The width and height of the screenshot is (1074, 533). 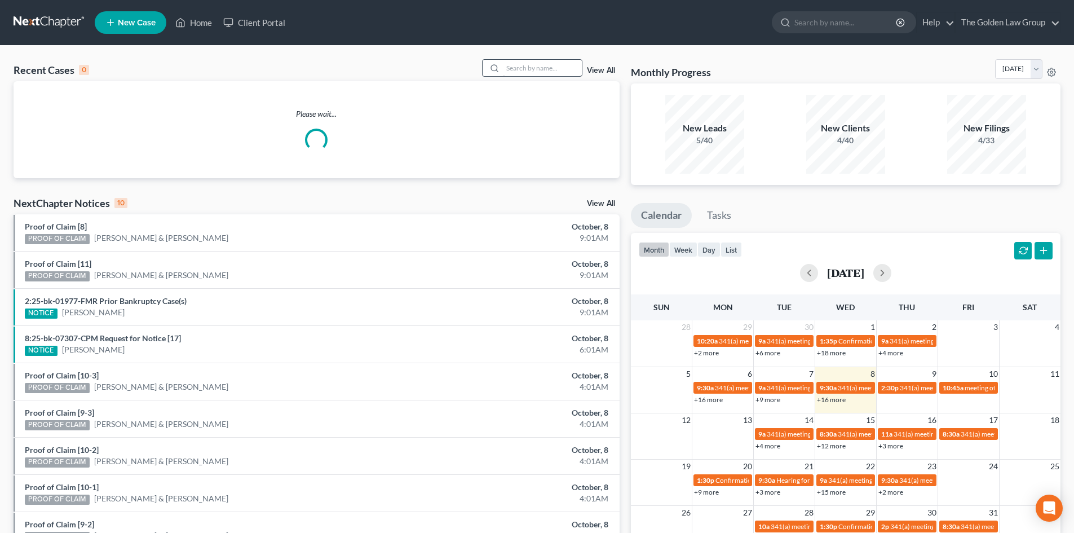 What do you see at coordinates (764, 526) in the screenshot?
I see `span: 10a` at bounding box center [764, 526].